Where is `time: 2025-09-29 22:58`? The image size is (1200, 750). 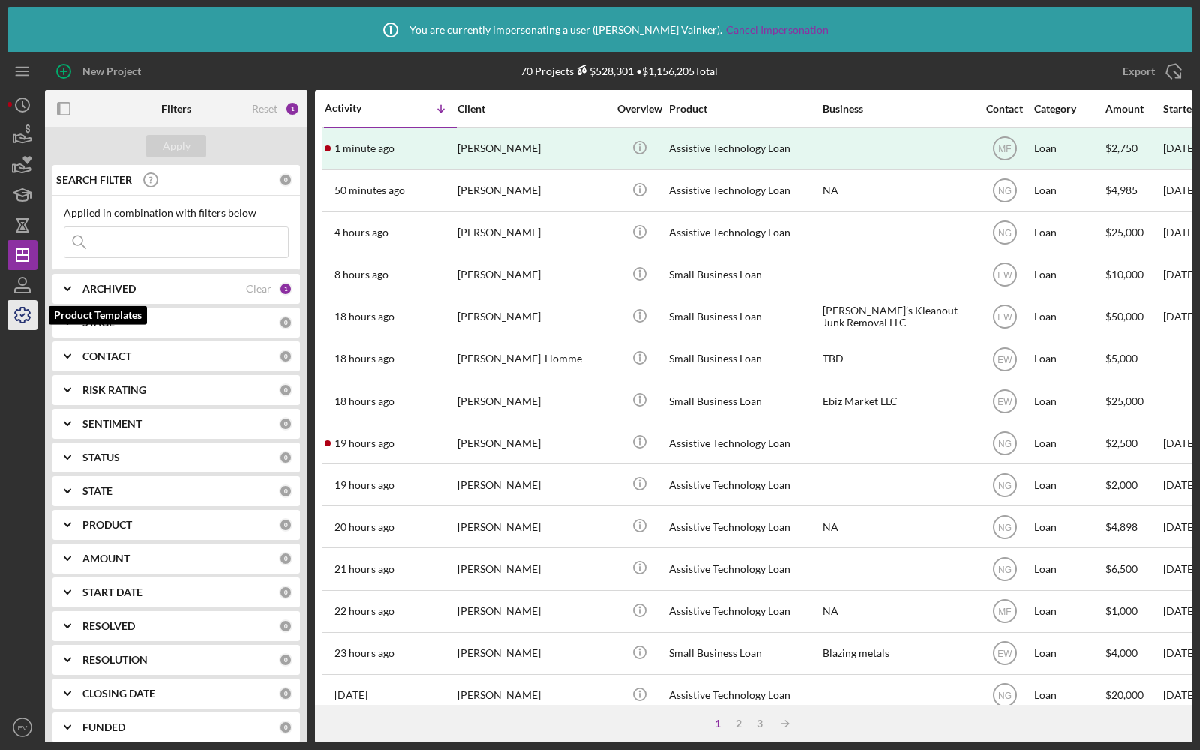 time: 2025-09-29 22:58 is located at coordinates (365, 443).